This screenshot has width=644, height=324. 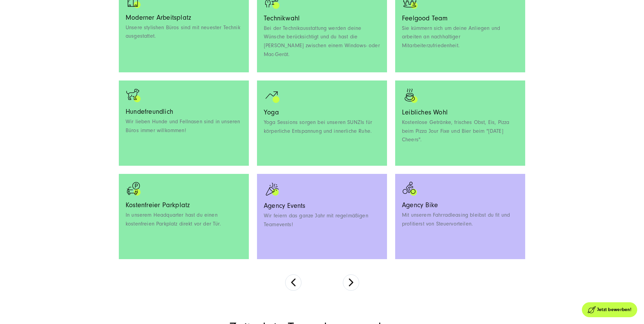 What do you see at coordinates (322, 112) in the screenshot?
I see `h3: Yoga` at bounding box center [322, 112].